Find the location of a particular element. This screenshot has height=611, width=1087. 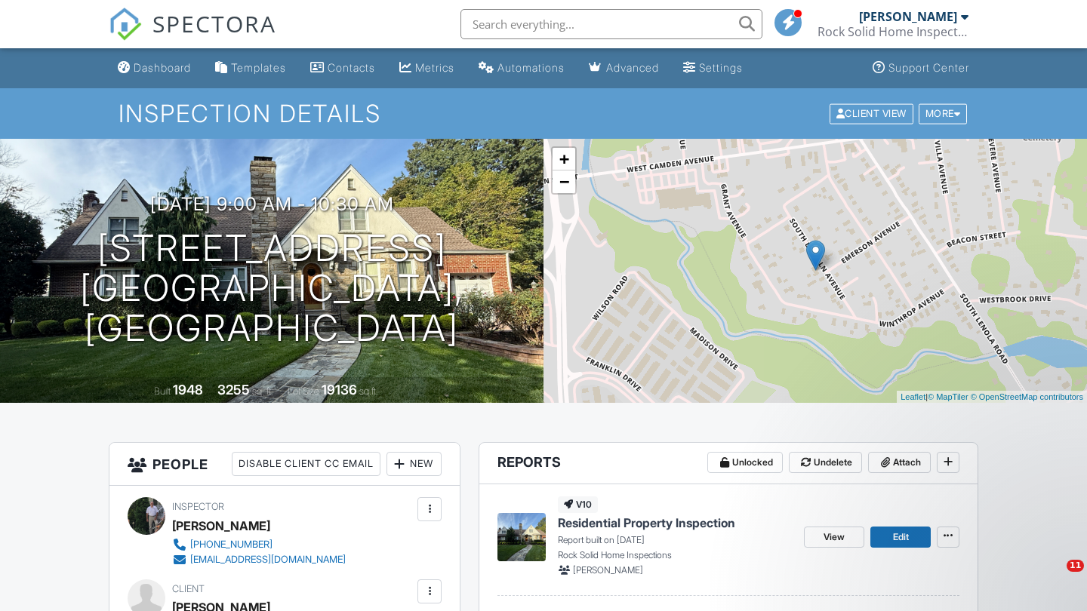

span: Lot Size is located at coordinates (303, 391).